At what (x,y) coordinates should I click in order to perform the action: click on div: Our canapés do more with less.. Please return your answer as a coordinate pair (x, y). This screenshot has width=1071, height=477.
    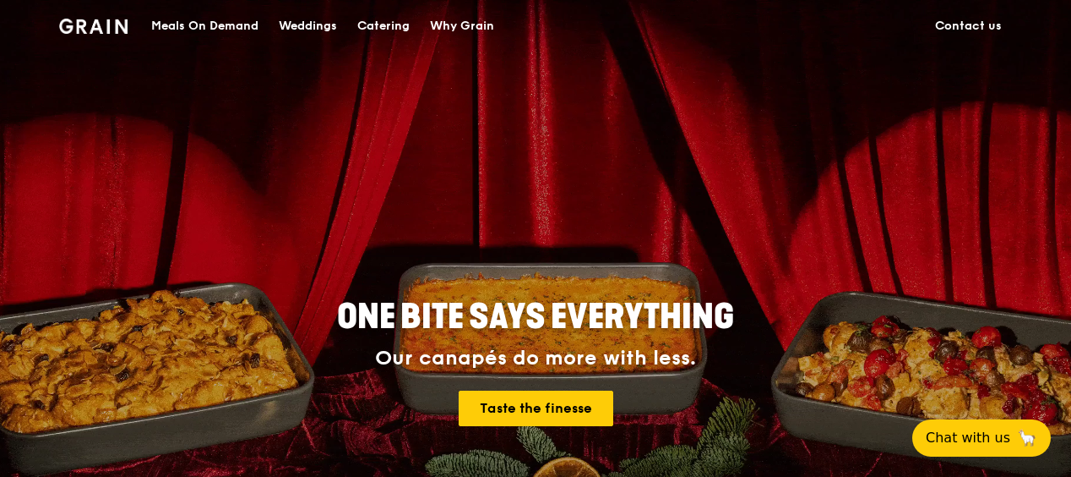
    Looking at the image, I should click on (536, 358).